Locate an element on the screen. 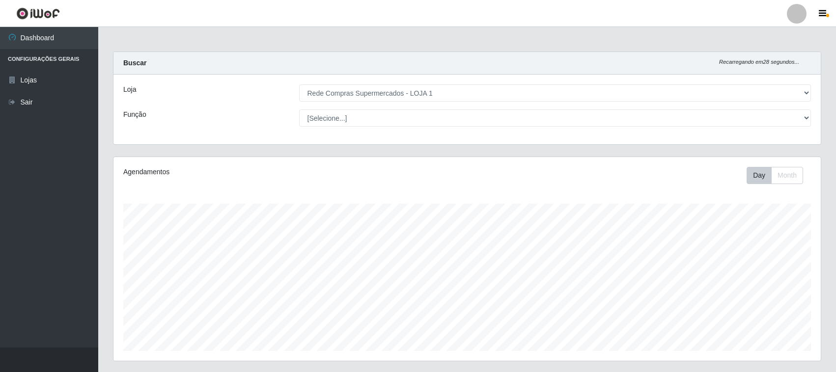  button: Day is located at coordinates (759, 175).